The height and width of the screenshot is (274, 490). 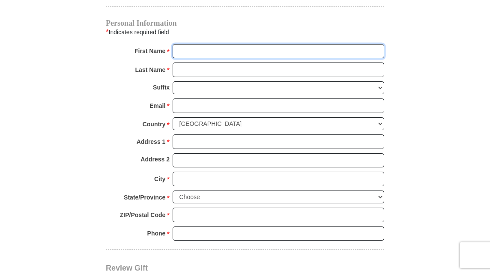 I want to click on strong: First Name, so click(x=150, y=51).